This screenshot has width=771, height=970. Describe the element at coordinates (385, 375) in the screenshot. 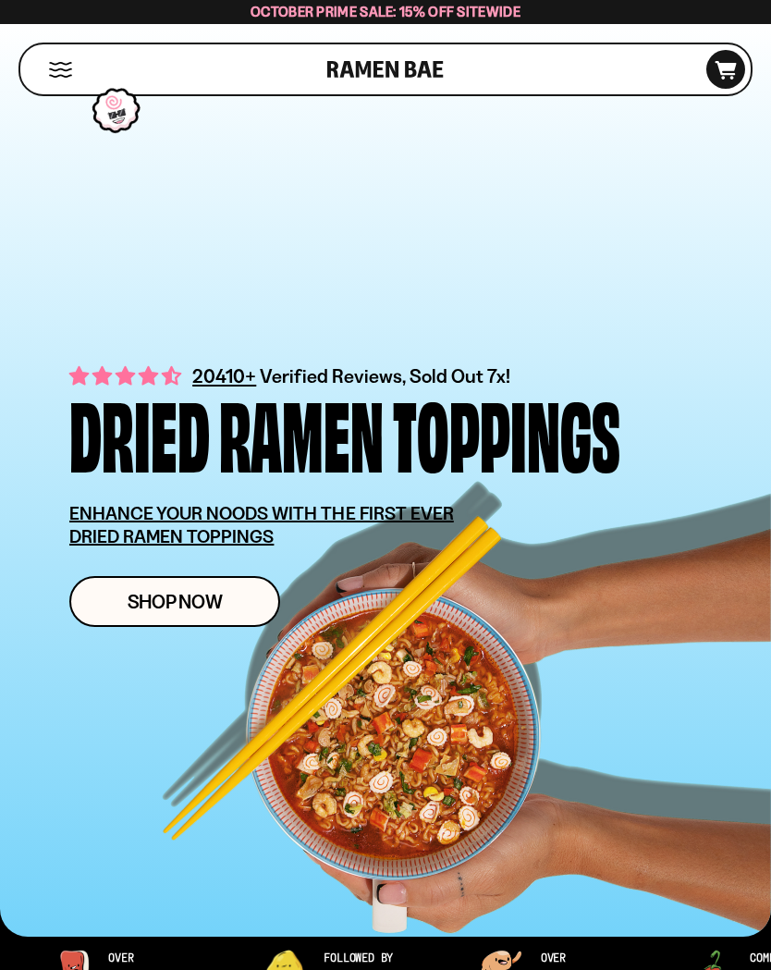

I see `span: Verified Reviews, Sold Out 7x!` at that location.